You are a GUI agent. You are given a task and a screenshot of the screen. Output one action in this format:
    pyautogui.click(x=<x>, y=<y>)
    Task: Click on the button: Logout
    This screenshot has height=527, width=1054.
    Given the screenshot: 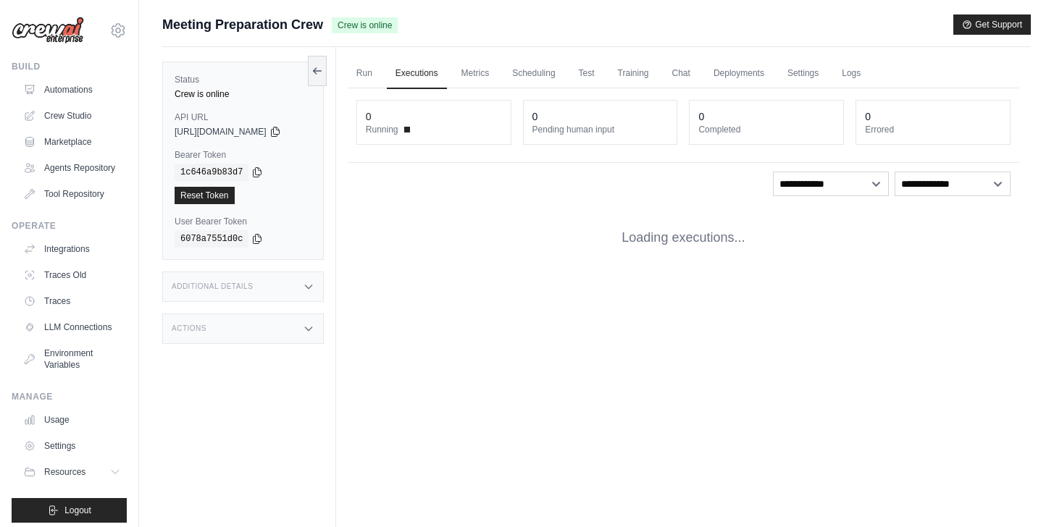 What is the action you would take?
    pyautogui.click(x=69, y=511)
    